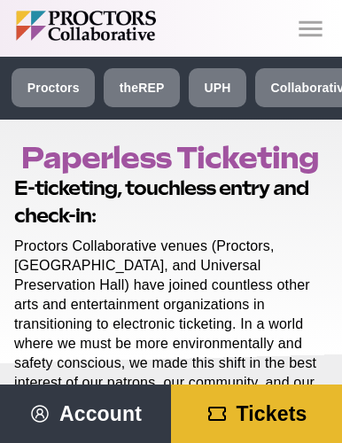 This screenshot has width=342, height=443. Describe the element at coordinates (256, 414) in the screenshot. I see `a: Tickets` at that location.